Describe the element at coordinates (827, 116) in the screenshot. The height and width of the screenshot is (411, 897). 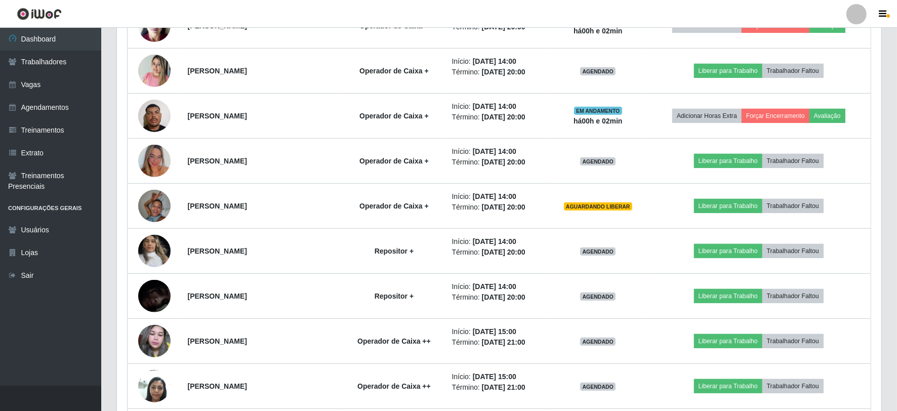
I see `button: Avaliação` at that location.